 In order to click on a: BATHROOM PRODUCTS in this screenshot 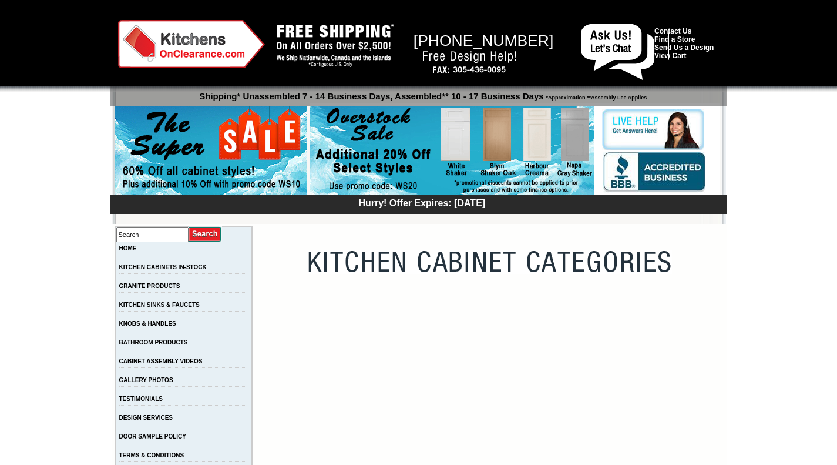, I will do `click(153, 342)`.